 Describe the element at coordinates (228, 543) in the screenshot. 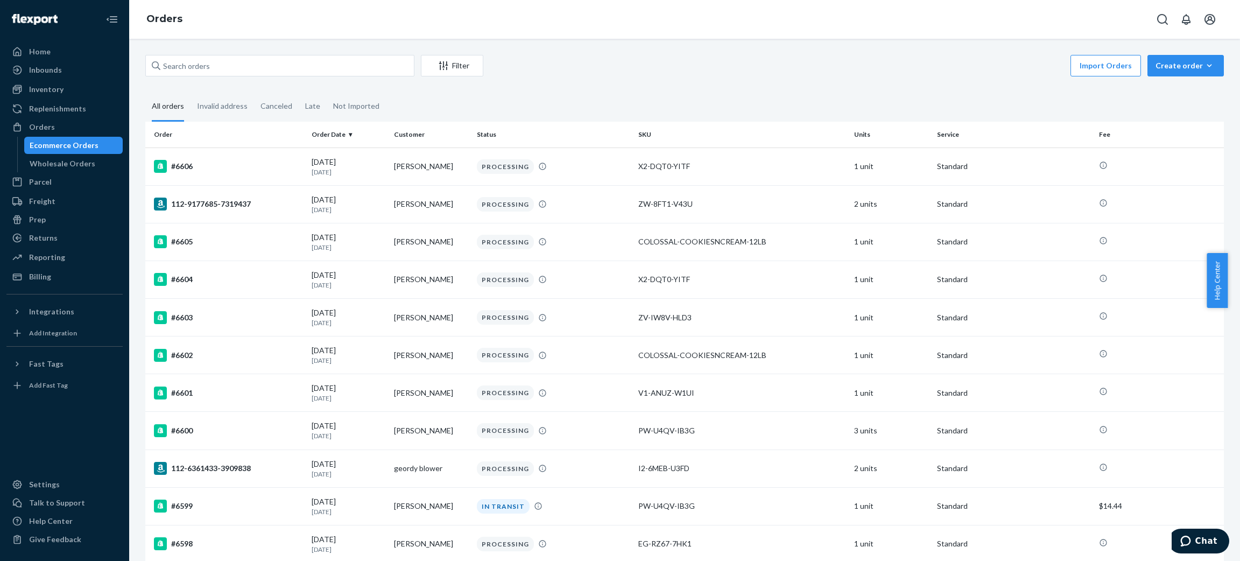

I see `div: #6598` at that location.